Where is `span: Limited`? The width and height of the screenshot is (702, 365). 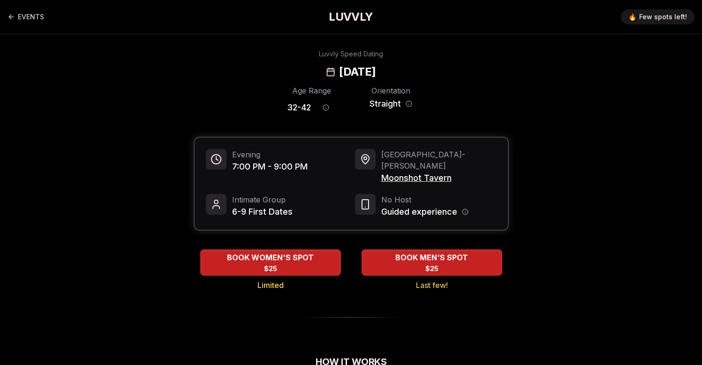
span: Limited is located at coordinates (271, 285).